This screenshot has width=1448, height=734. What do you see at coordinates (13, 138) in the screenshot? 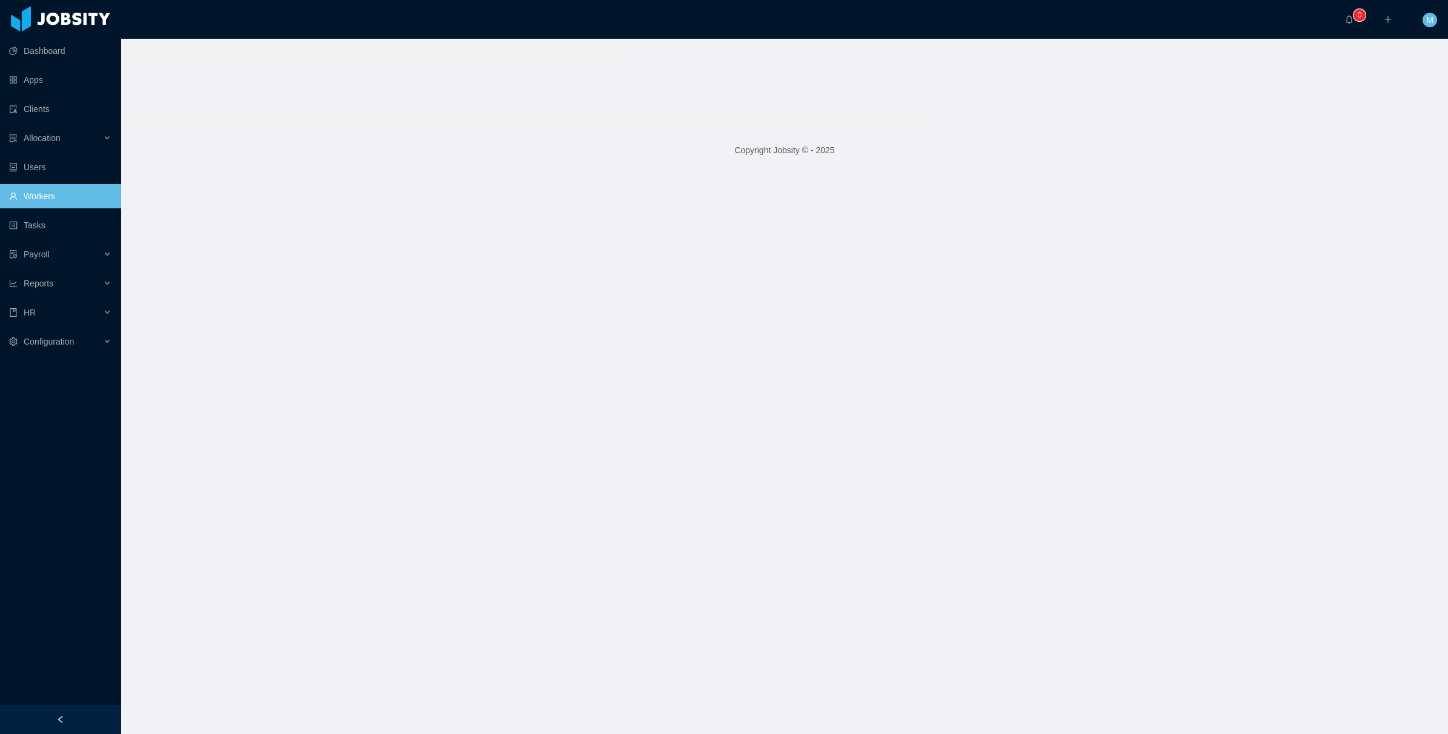
I see `i: icon: solution` at bounding box center [13, 138].